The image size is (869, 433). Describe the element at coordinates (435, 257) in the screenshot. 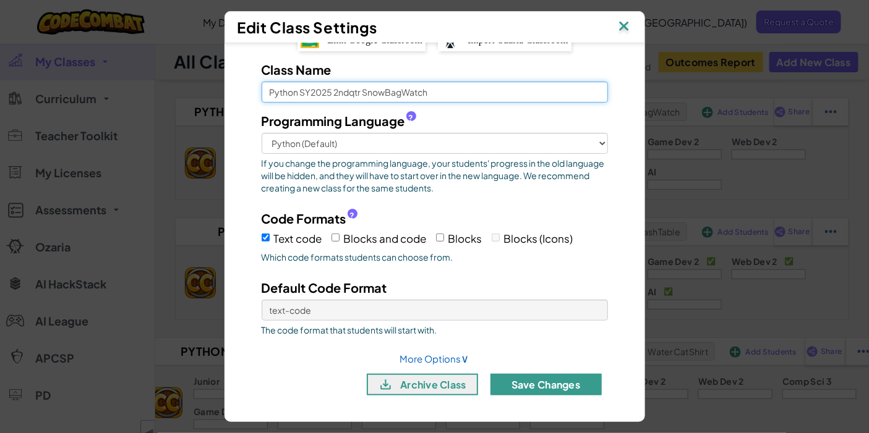

I see `span: Which code formats students can choose from.` at that location.